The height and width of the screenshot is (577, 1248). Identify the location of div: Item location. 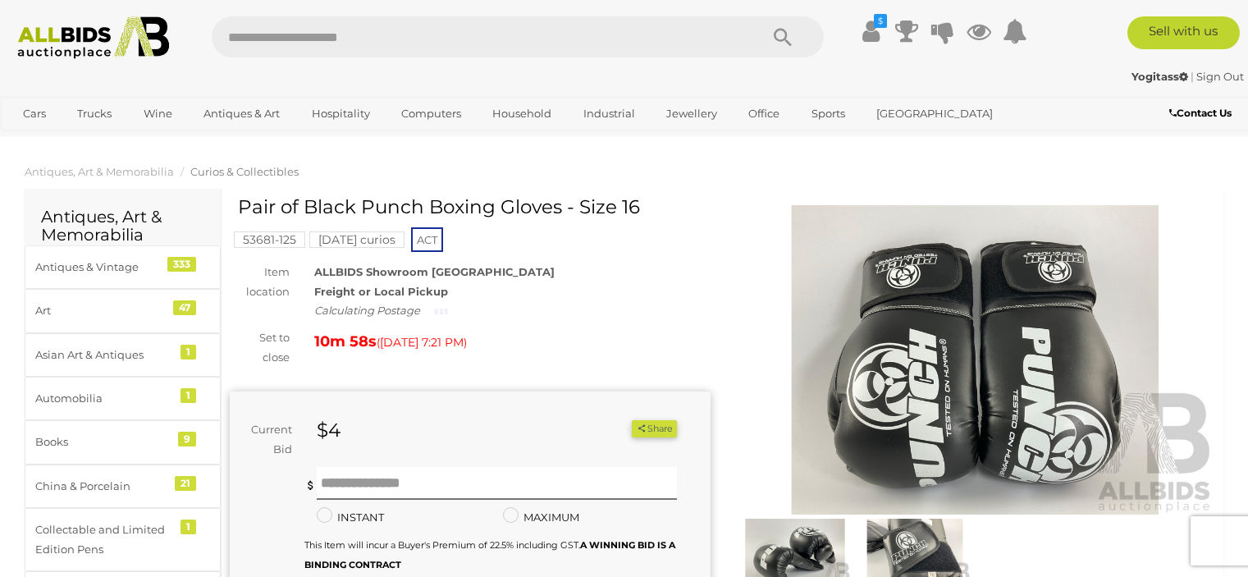
(259, 282).